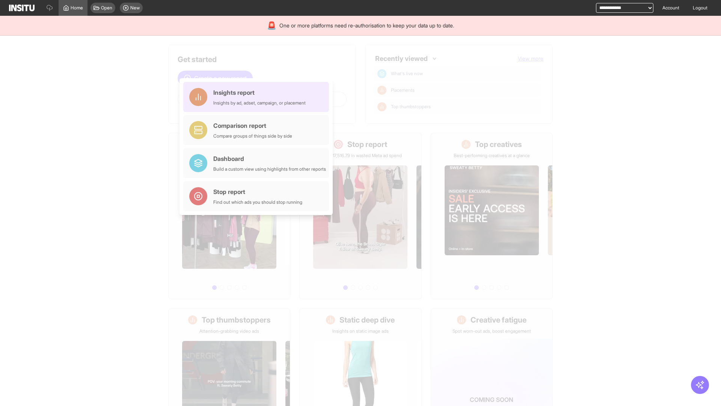  Describe the element at coordinates (258, 202) in the screenshot. I see `div: Find out which ads you should stop running` at that location.